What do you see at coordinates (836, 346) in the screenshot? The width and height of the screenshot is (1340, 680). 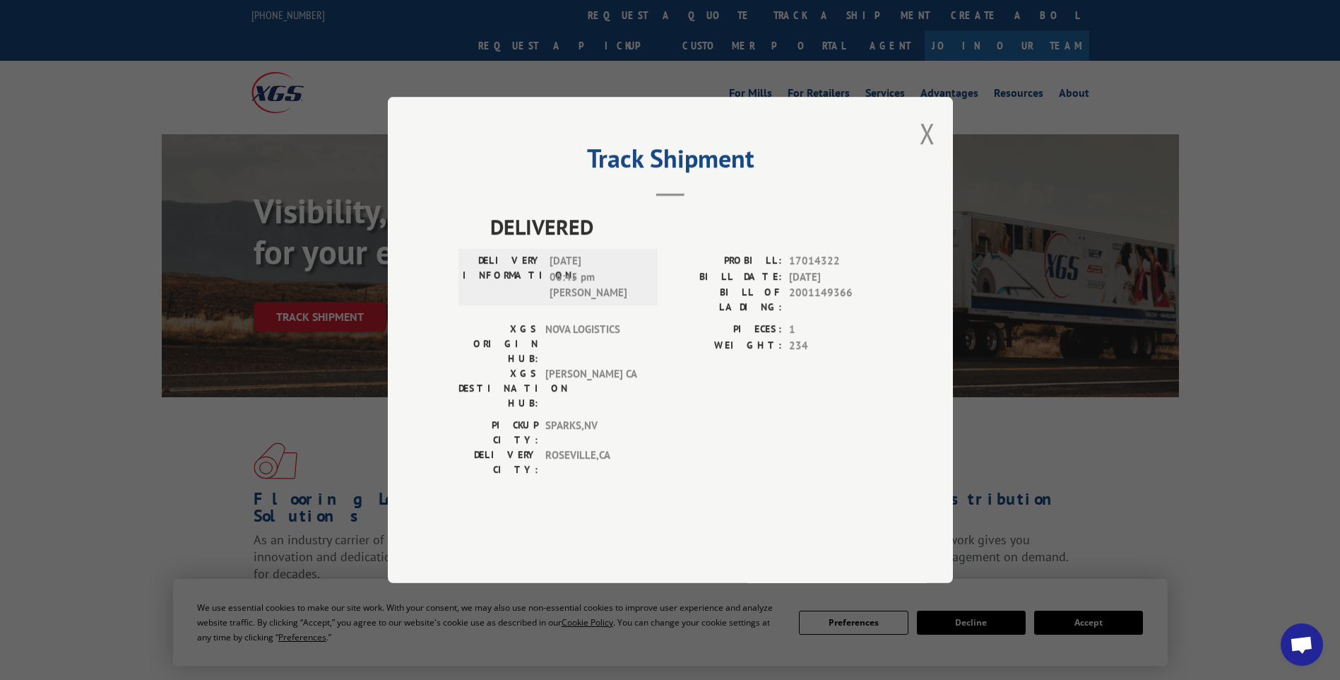 I see `span: 234` at bounding box center [836, 346].